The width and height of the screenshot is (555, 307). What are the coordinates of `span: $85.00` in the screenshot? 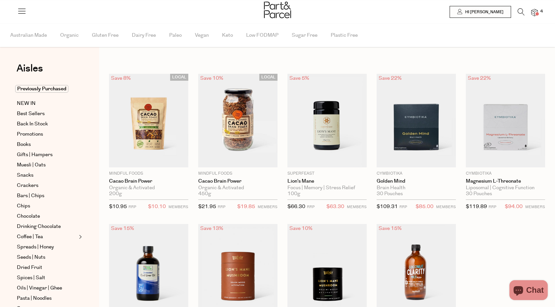 It's located at (425, 206).